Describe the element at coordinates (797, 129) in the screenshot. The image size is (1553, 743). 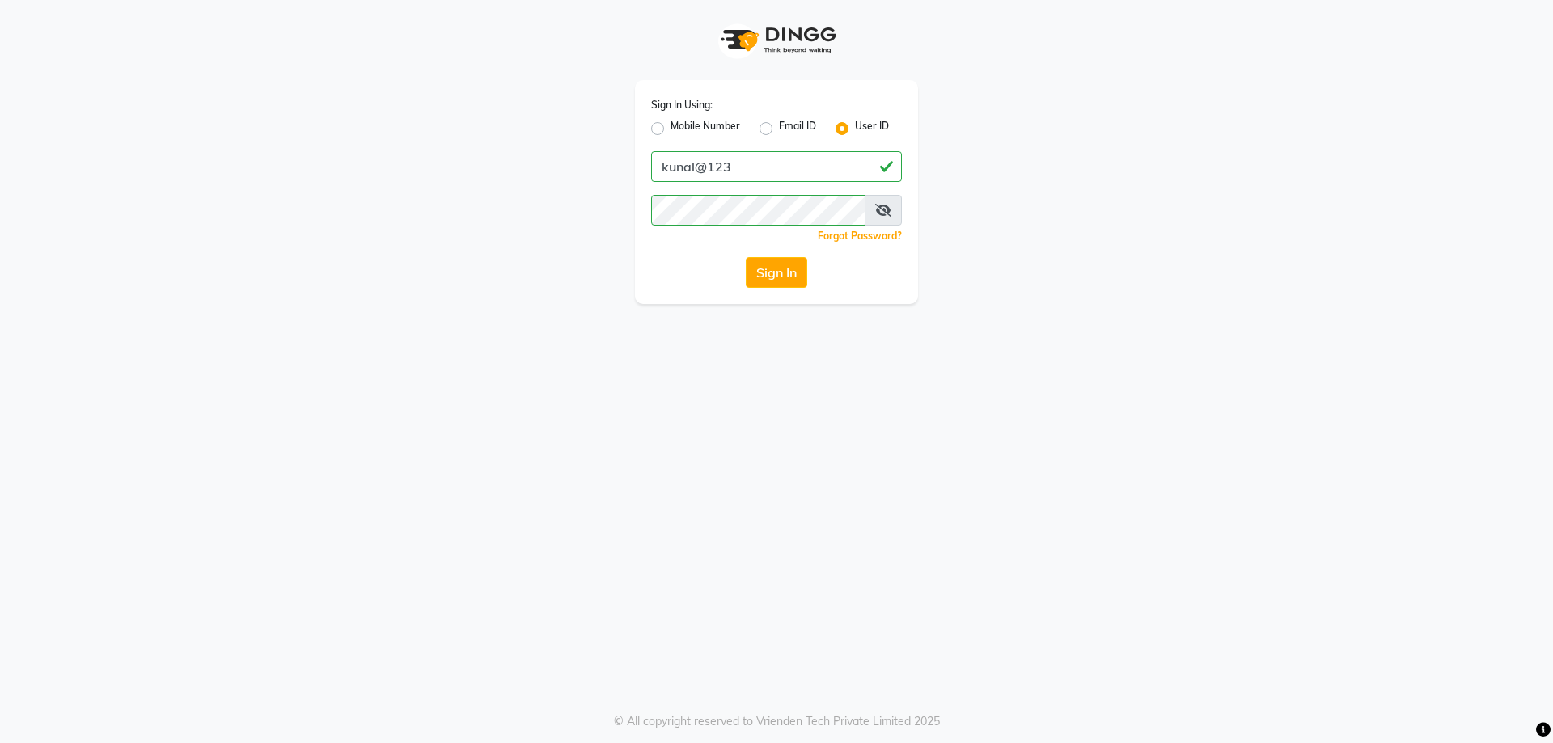
I see `label: Email ID` at that location.